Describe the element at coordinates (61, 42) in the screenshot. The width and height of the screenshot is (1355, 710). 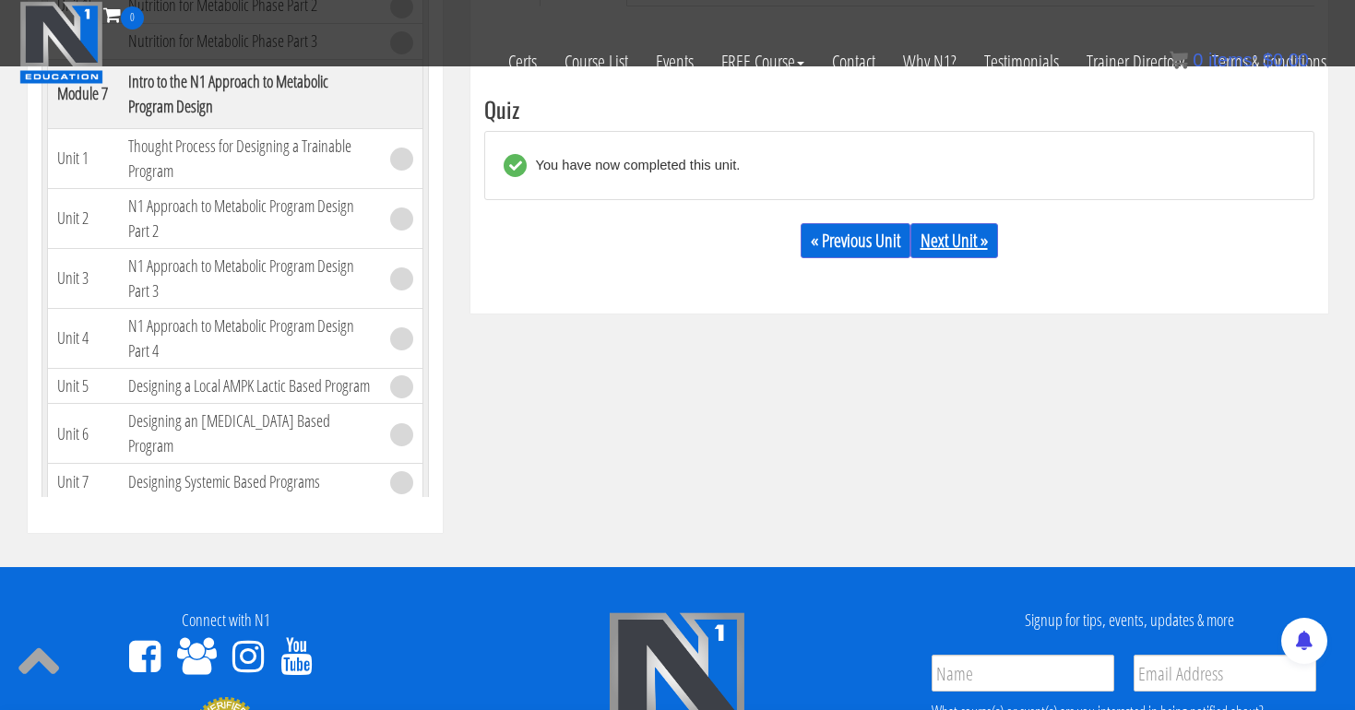
I see `img: n1-education` at that location.